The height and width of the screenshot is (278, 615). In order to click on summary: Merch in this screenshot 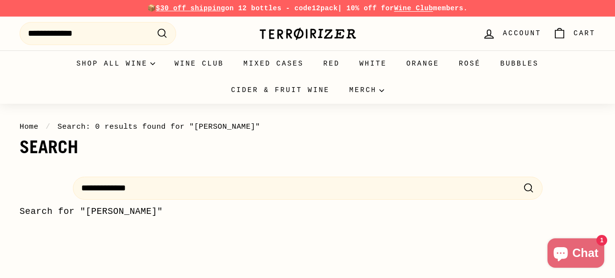, I will do `click(366, 90)`.